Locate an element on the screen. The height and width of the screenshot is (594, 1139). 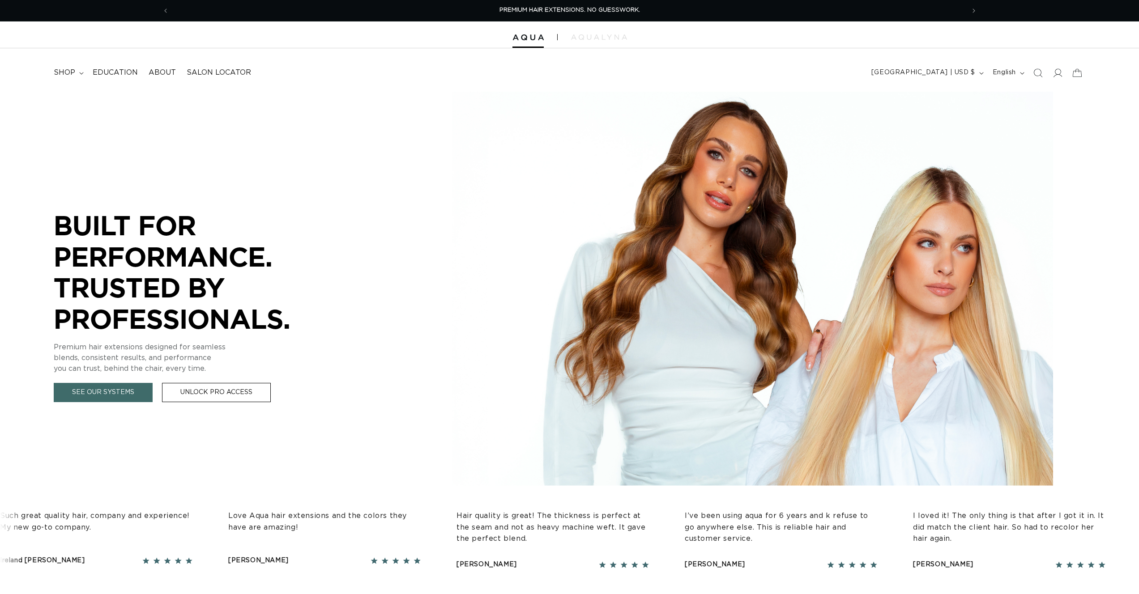
span: PREMIUM HAIR EXTENSIONS. NO GUESSWORK. is located at coordinates (570, 10).